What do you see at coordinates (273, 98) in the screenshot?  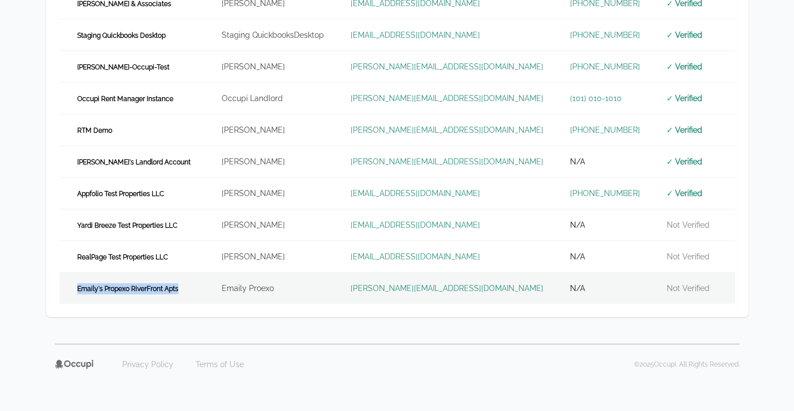 I see `td: Occupi Landlord` at bounding box center [273, 98].